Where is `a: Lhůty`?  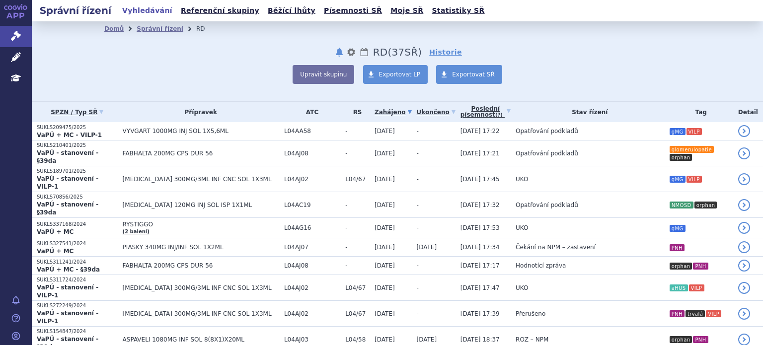
a: Lhůty is located at coordinates (364, 52).